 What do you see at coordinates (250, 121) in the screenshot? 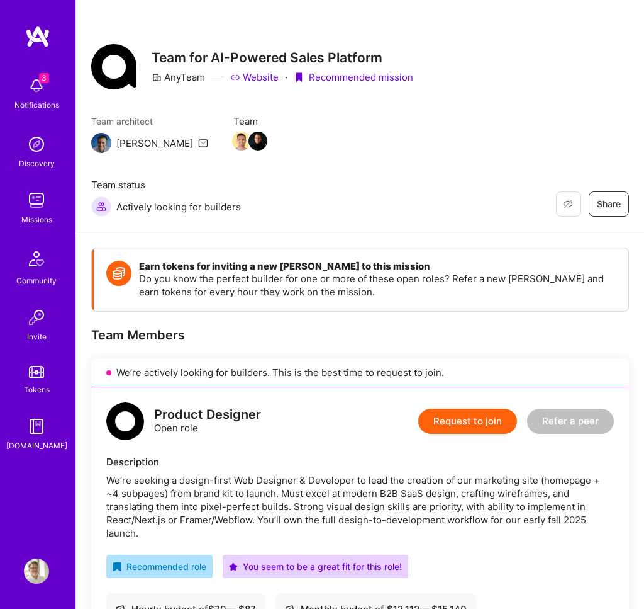
I see `span: Team` at bounding box center [250, 121].